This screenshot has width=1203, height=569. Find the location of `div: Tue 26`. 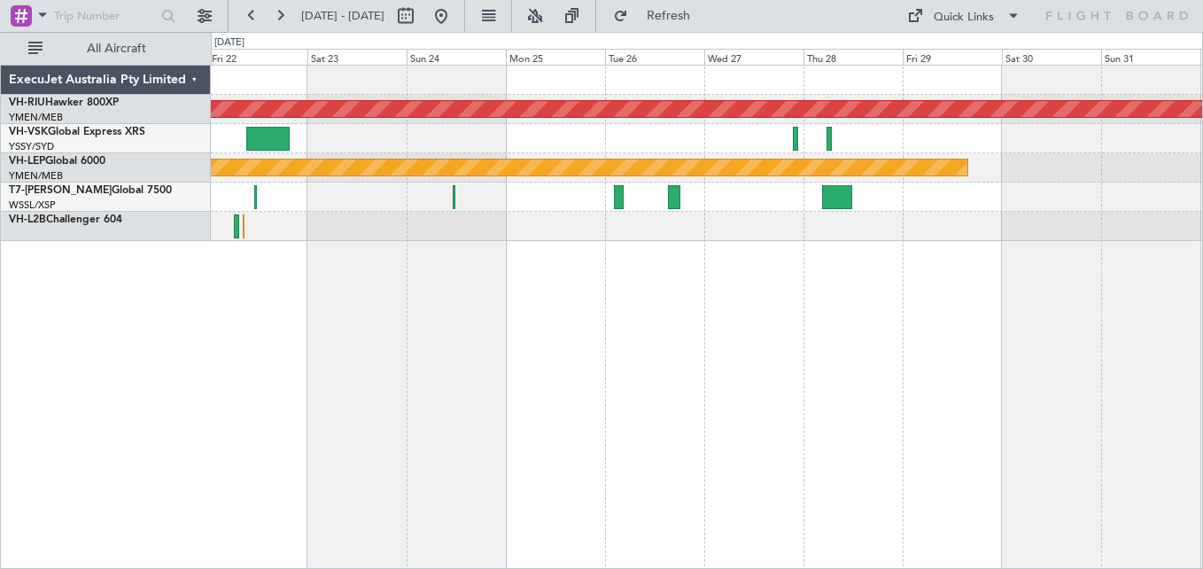

div: Tue 26 is located at coordinates (655, 57).